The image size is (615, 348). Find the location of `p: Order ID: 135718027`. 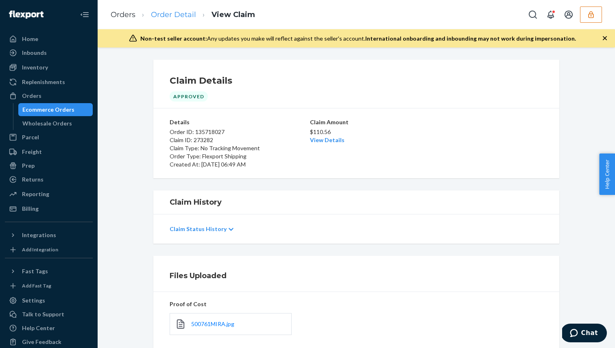

p: Order ID: 135718027 is located at coordinates (239, 132).